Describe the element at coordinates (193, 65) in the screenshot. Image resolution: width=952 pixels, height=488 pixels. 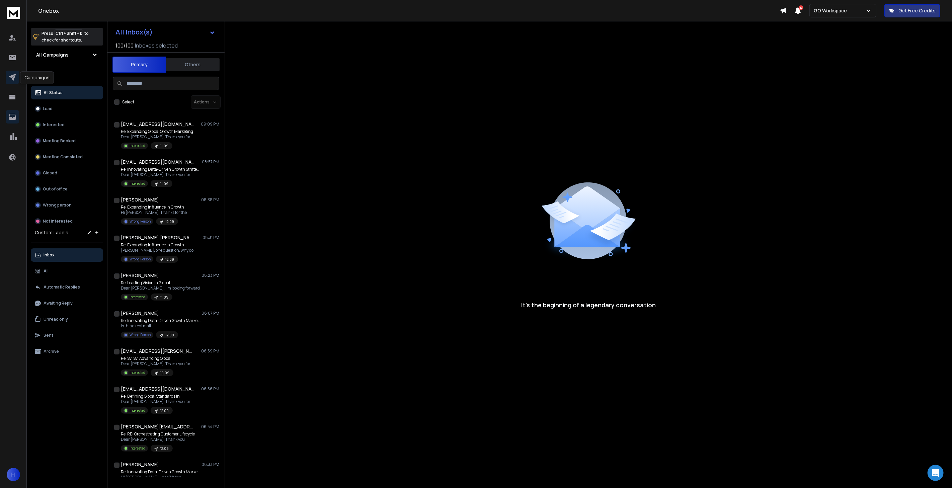
I see `button: Others` at that location.